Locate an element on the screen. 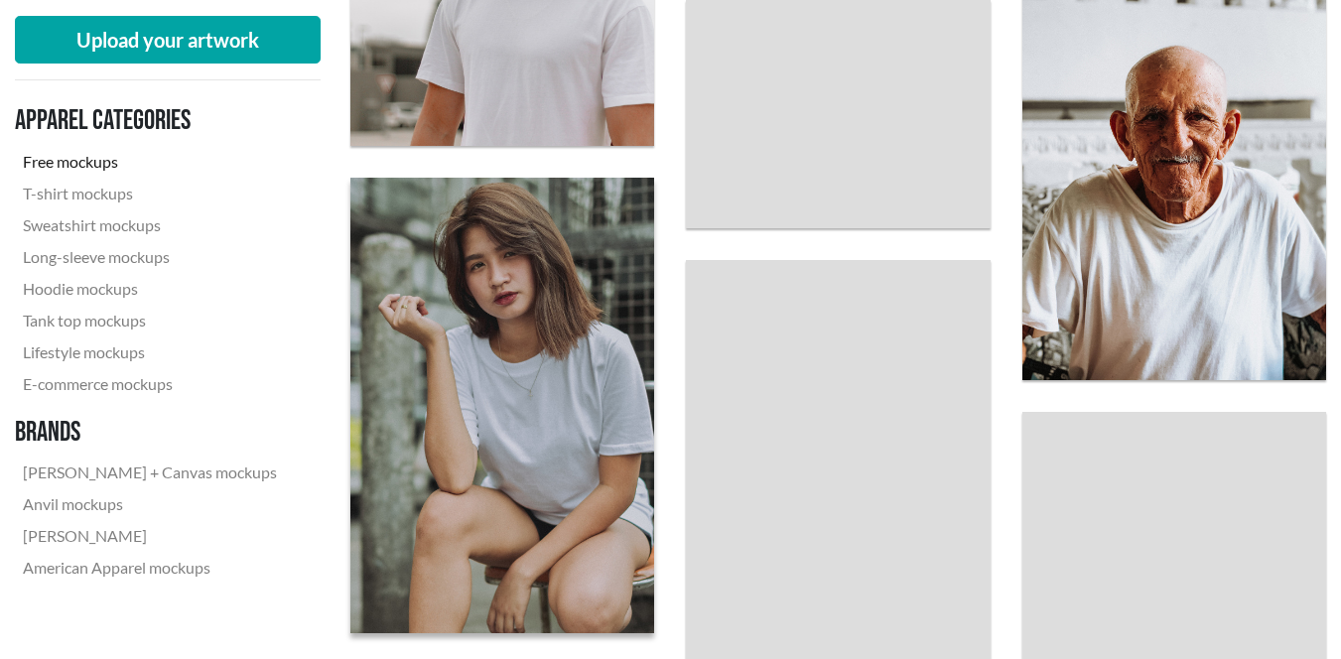  a: American Apparel mockups is located at coordinates (150, 568).